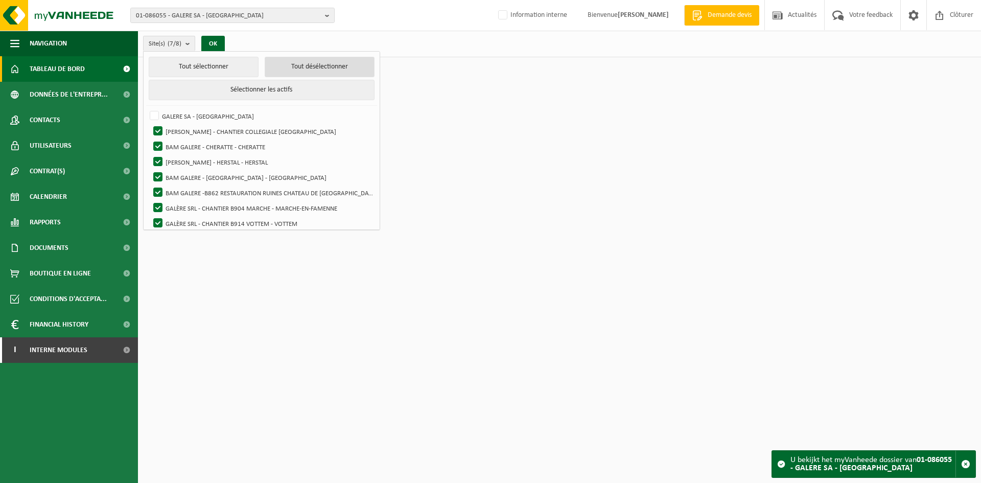 This screenshot has height=483, width=981. What do you see at coordinates (263, 147) in the screenshot?
I see `label: BAM GALERE - CHERATTE - CHERATTE` at bounding box center [263, 147].